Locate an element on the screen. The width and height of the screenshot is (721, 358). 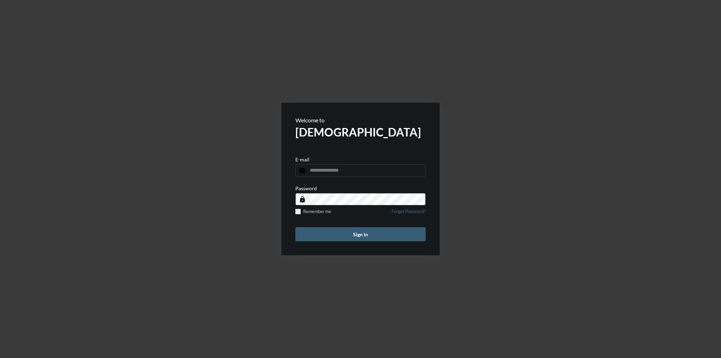
p: E-mail is located at coordinates (302, 159).